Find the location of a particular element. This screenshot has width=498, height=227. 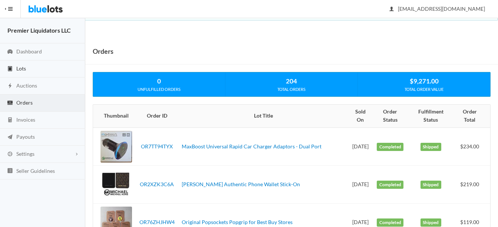

ion-icon: calculator is located at coordinates (10, 120).